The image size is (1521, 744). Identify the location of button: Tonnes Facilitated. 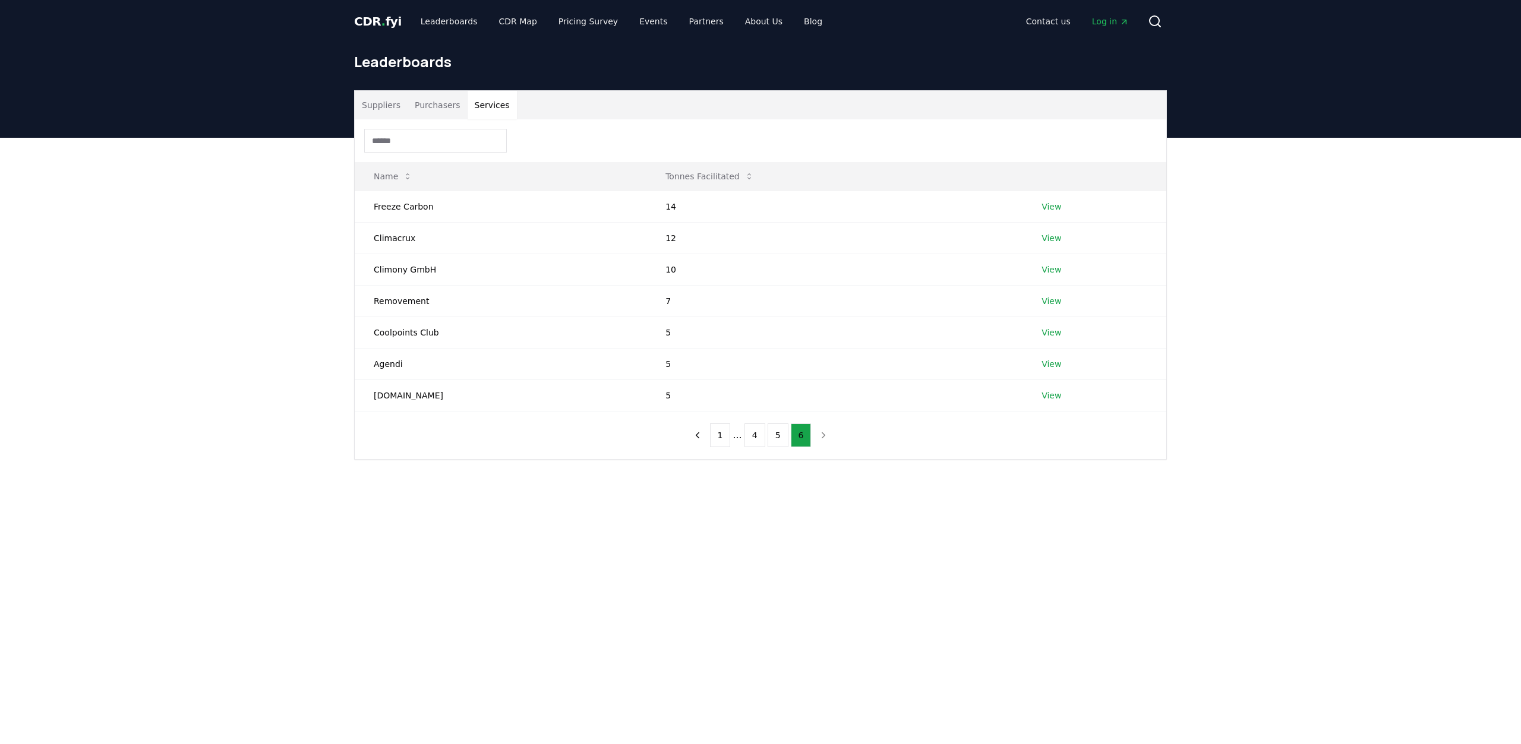
(709, 176).